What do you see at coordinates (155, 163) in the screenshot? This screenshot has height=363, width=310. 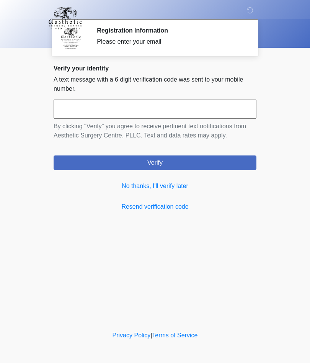 I see `button: Verify` at bounding box center [155, 163].